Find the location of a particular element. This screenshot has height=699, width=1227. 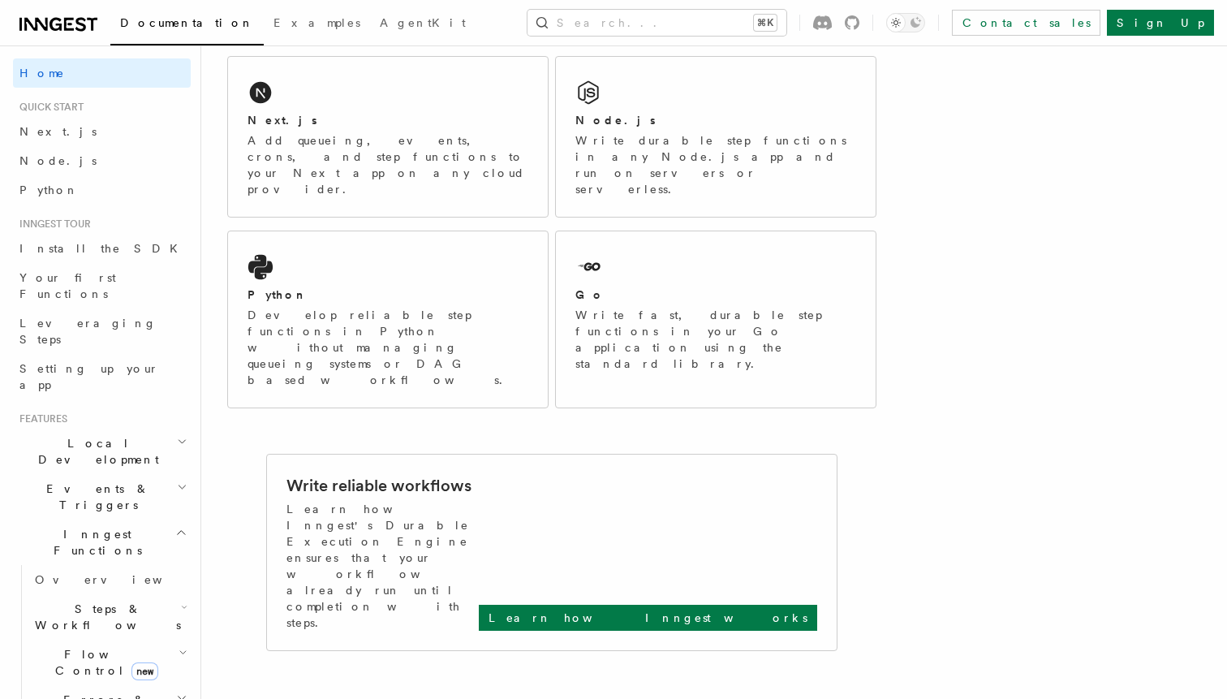

a: Documentation is located at coordinates (187, 25).